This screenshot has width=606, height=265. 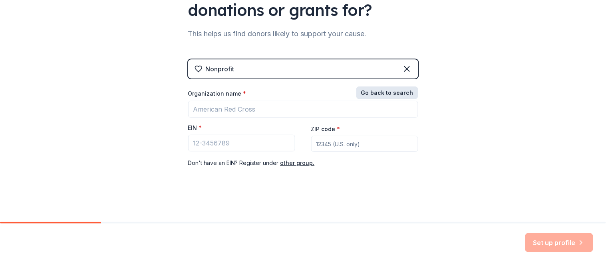 What do you see at coordinates (297, 163) in the screenshot?
I see `button: other group.` at bounding box center [297, 163].